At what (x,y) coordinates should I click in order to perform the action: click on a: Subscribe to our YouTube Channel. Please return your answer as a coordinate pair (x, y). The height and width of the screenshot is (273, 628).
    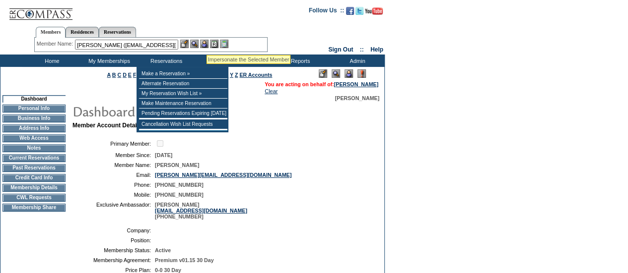
    Looking at the image, I should click on (374, 13).